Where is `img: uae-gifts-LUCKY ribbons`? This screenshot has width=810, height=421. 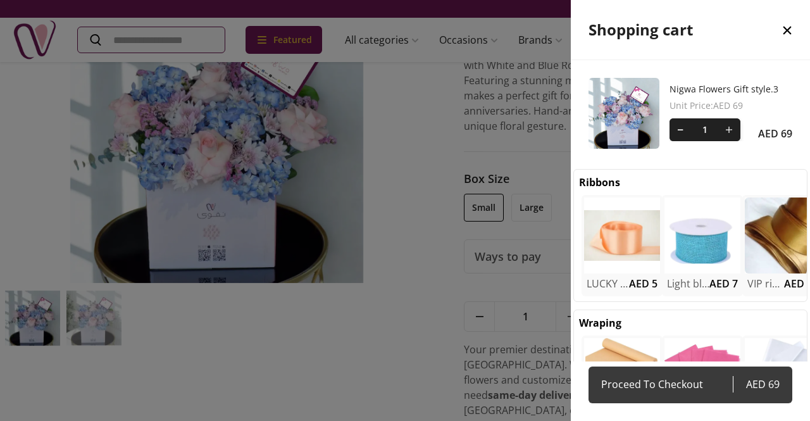
img: uae-gifts-LUCKY ribbons is located at coordinates (622, 235).